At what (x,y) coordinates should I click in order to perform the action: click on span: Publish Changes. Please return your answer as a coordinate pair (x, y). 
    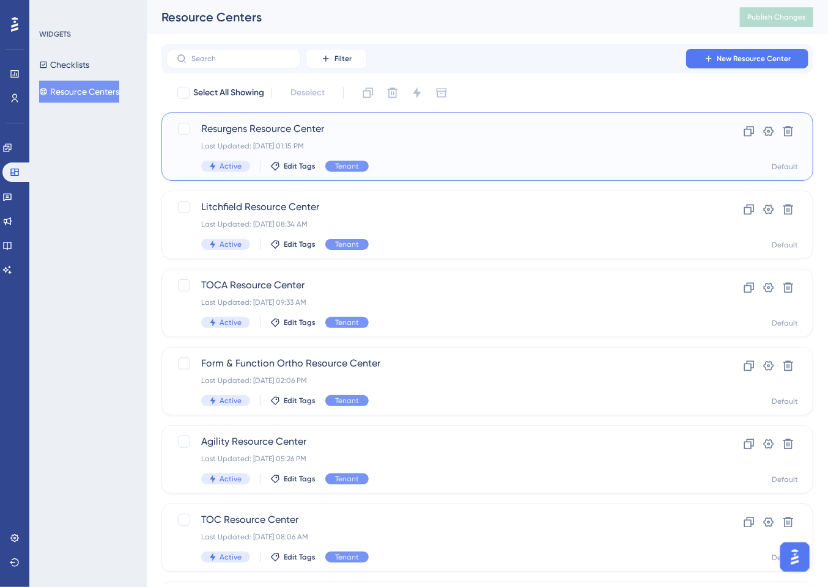
    Looking at the image, I should click on (776, 17).